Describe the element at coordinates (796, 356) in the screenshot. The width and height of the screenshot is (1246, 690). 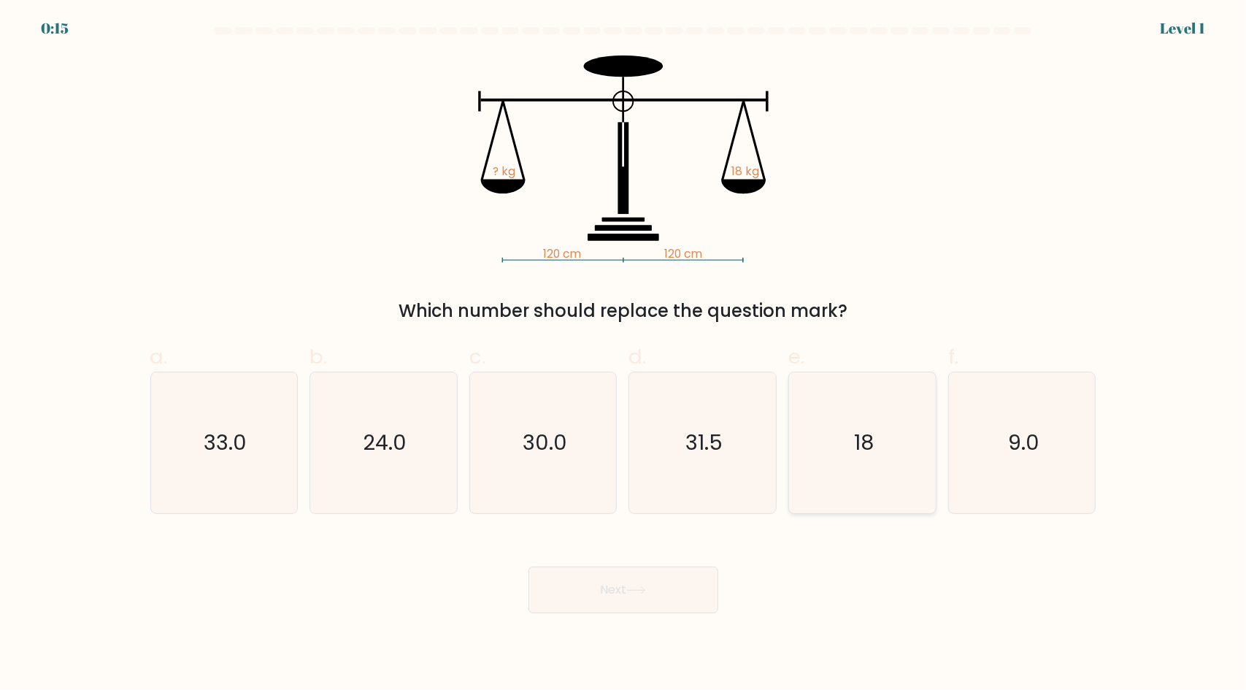
I see `span: e.` at that location.